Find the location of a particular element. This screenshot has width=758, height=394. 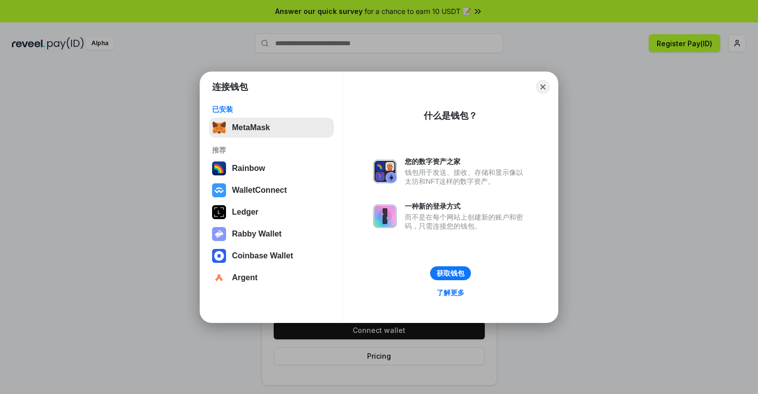

div: Argent is located at coordinates (245, 278).